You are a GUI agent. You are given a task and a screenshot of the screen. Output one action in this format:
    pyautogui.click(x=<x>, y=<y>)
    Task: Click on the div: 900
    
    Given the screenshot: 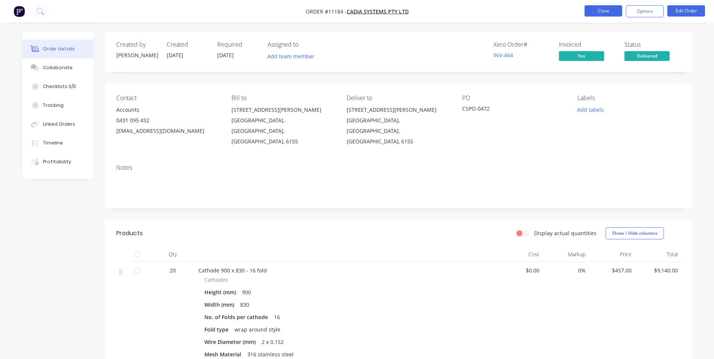 What is the action you would take?
    pyautogui.click(x=246, y=292)
    